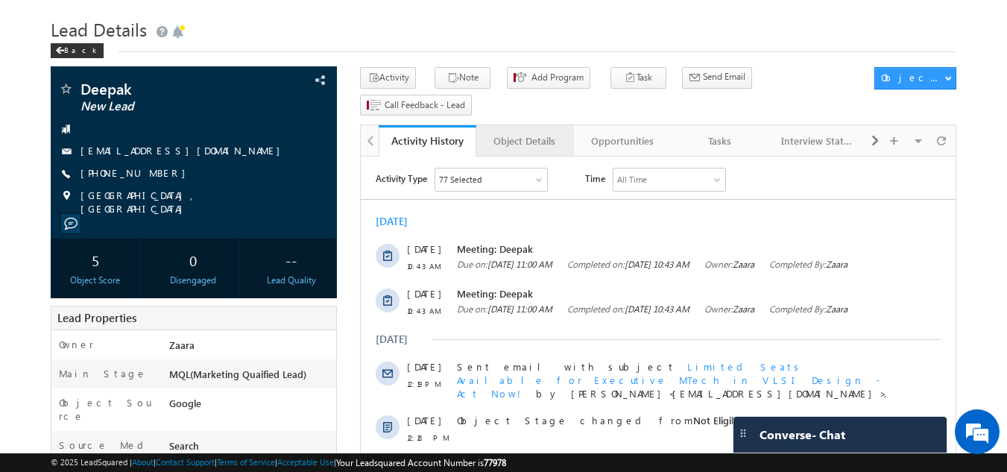  Describe the element at coordinates (262, 25) in the screenshot. I see `div: Minimize live chat window` at that location.